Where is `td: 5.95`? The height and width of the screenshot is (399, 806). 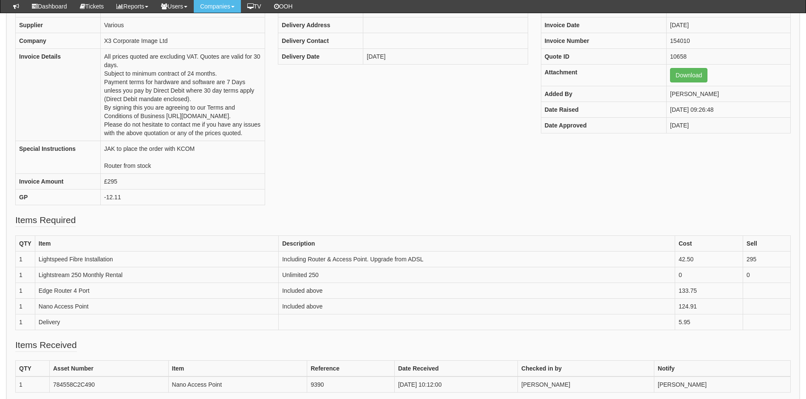 td: 5.95 is located at coordinates (709, 322).